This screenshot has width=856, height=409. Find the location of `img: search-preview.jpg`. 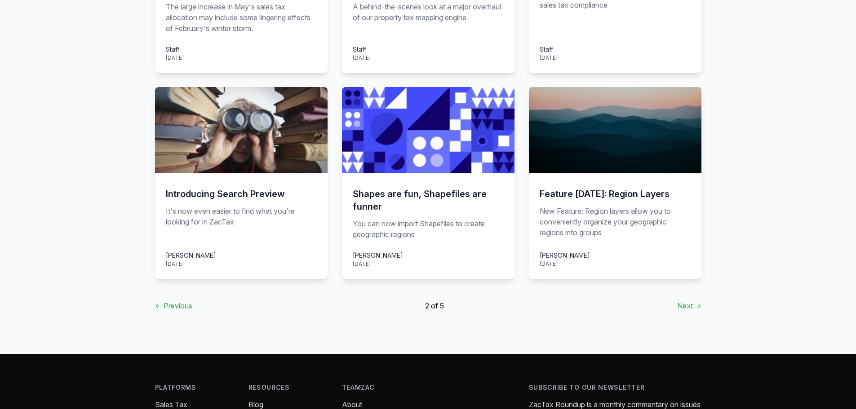

img: search-preview.jpg is located at coordinates (241, 130).